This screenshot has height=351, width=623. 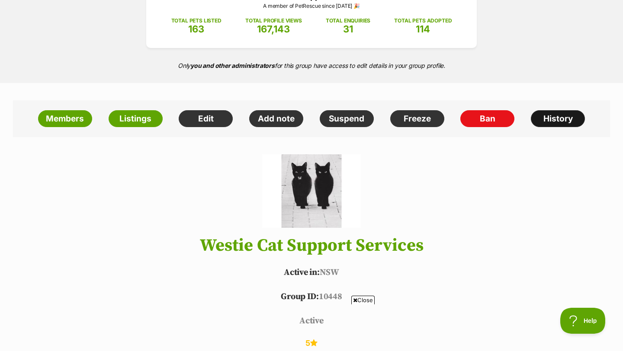 What do you see at coordinates (347, 119) in the screenshot?
I see `a: Suspend` at bounding box center [347, 119].